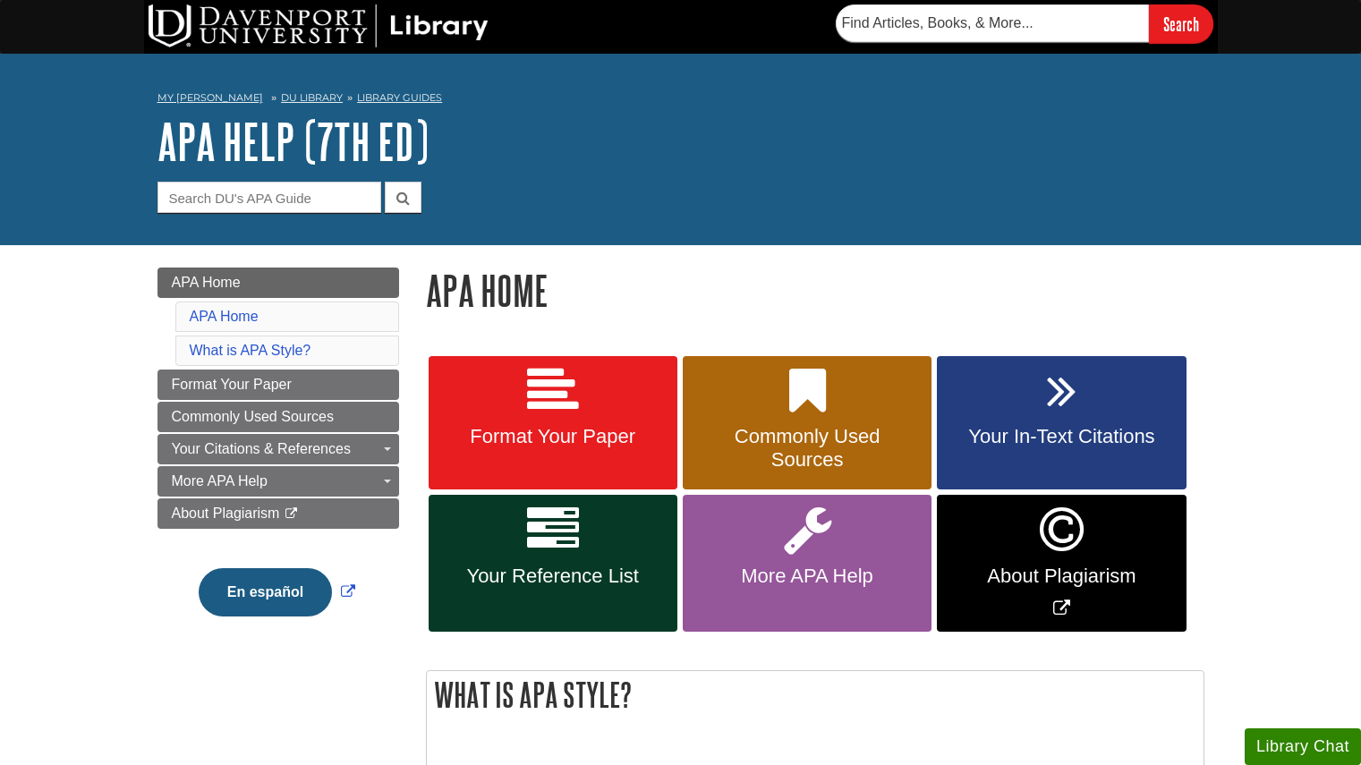 Image resolution: width=1361 pixels, height=765 pixels. What do you see at coordinates (311, 98) in the screenshot?
I see `a: DU Library` at bounding box center [311, 98].